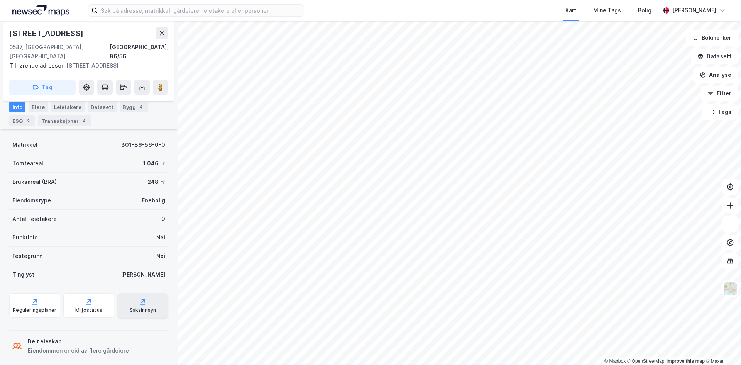 Image resolution: width=741 pixels, height=365 pixels. Describe the element at coordinates (143, 145) in the screenshot. I see `div: 301-86-56-0-0` at that location.